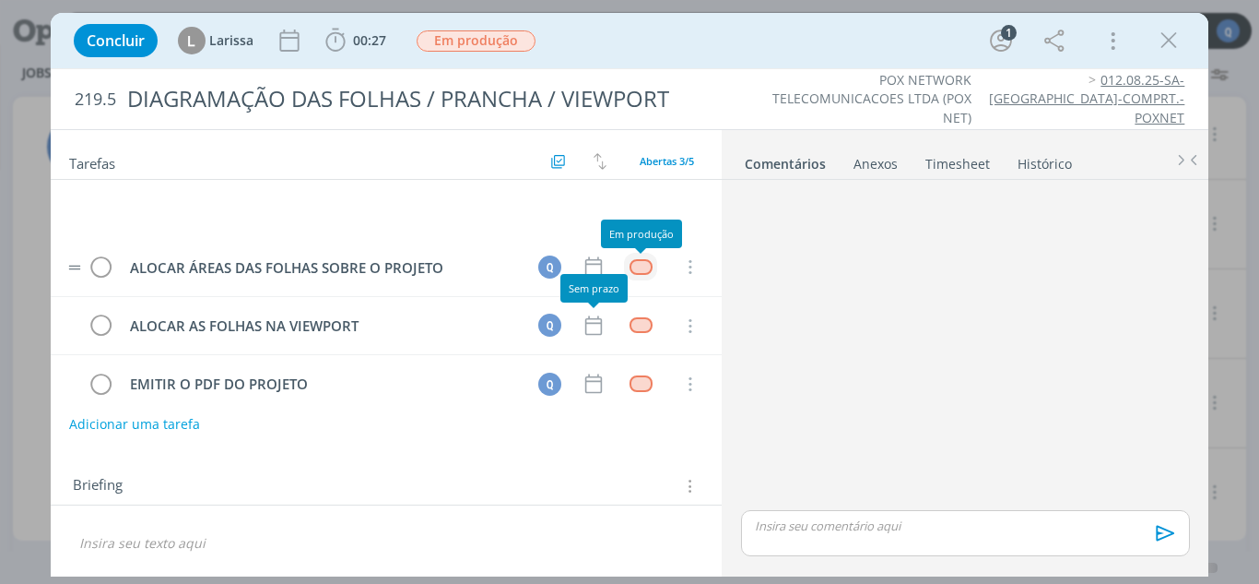  What do you see at coordinates (630, 294) in the screenshot?
I see `div: dialog` at bounding box center [630, 294].